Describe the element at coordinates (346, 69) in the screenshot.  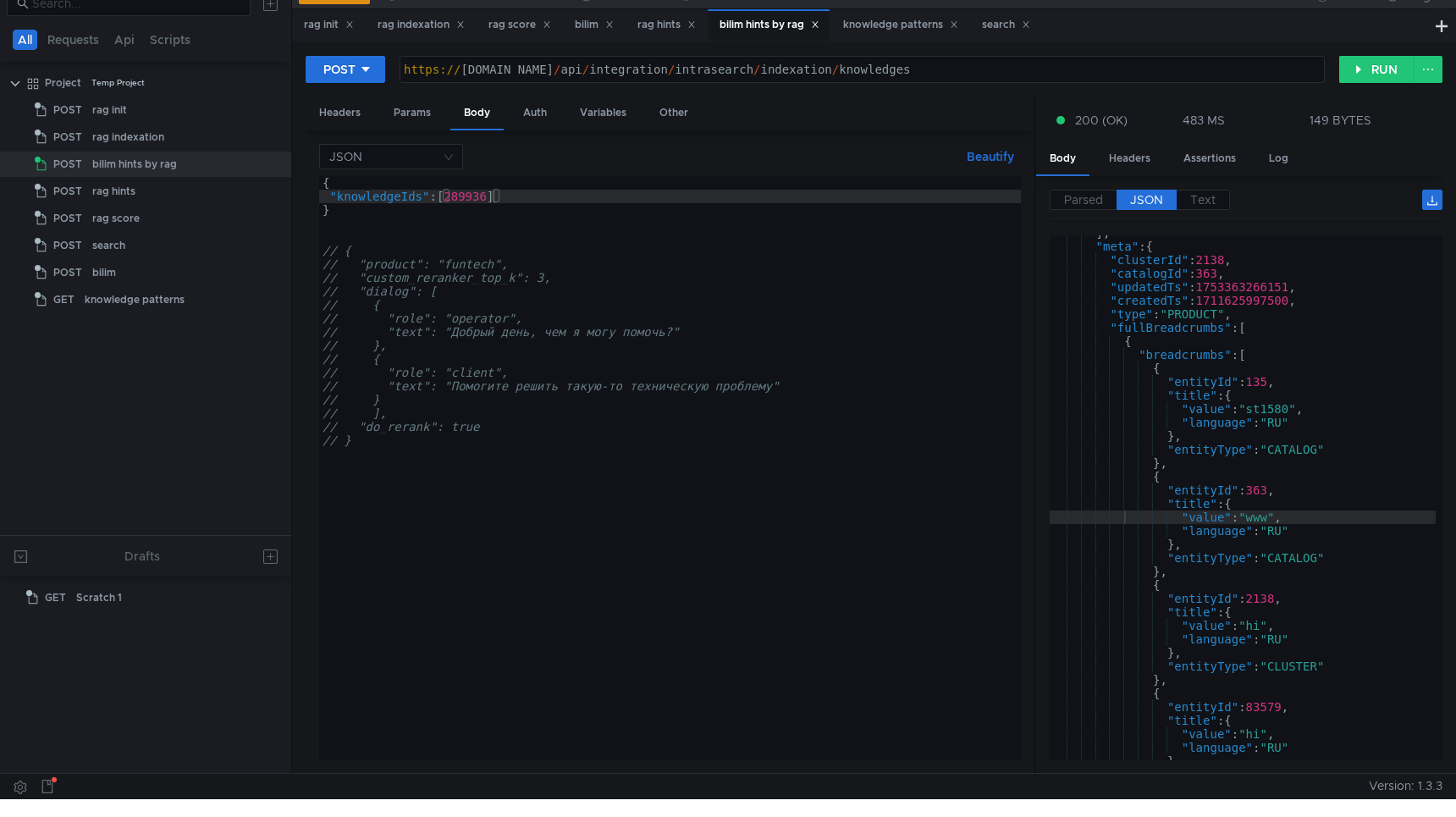
I see `button: POST` at that location.